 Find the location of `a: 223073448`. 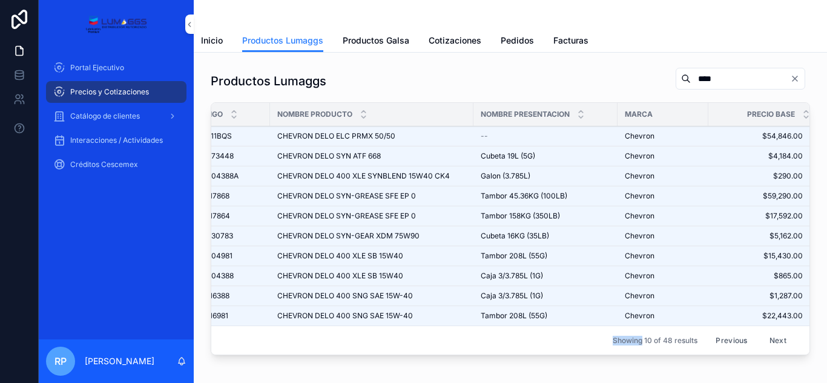

a: 223073448 is located at coordinates (228, 156).